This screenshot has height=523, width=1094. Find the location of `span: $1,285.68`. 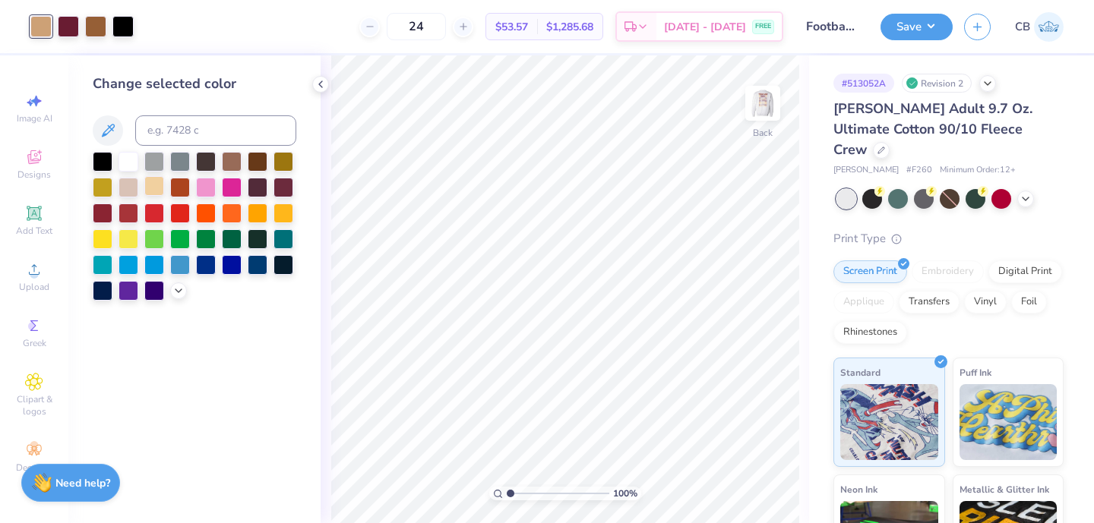

span: $1,285.68 is located at coordinates (570, 27).